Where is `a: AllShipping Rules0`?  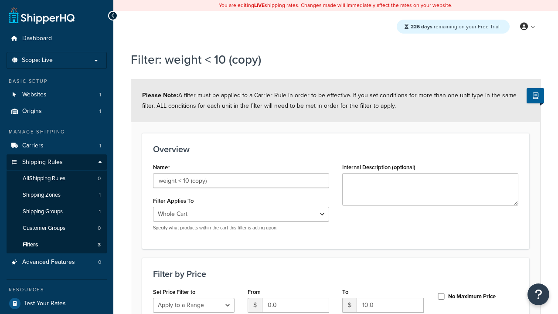
a: AllShipping Rules0 is located at coordinates (57, 178).